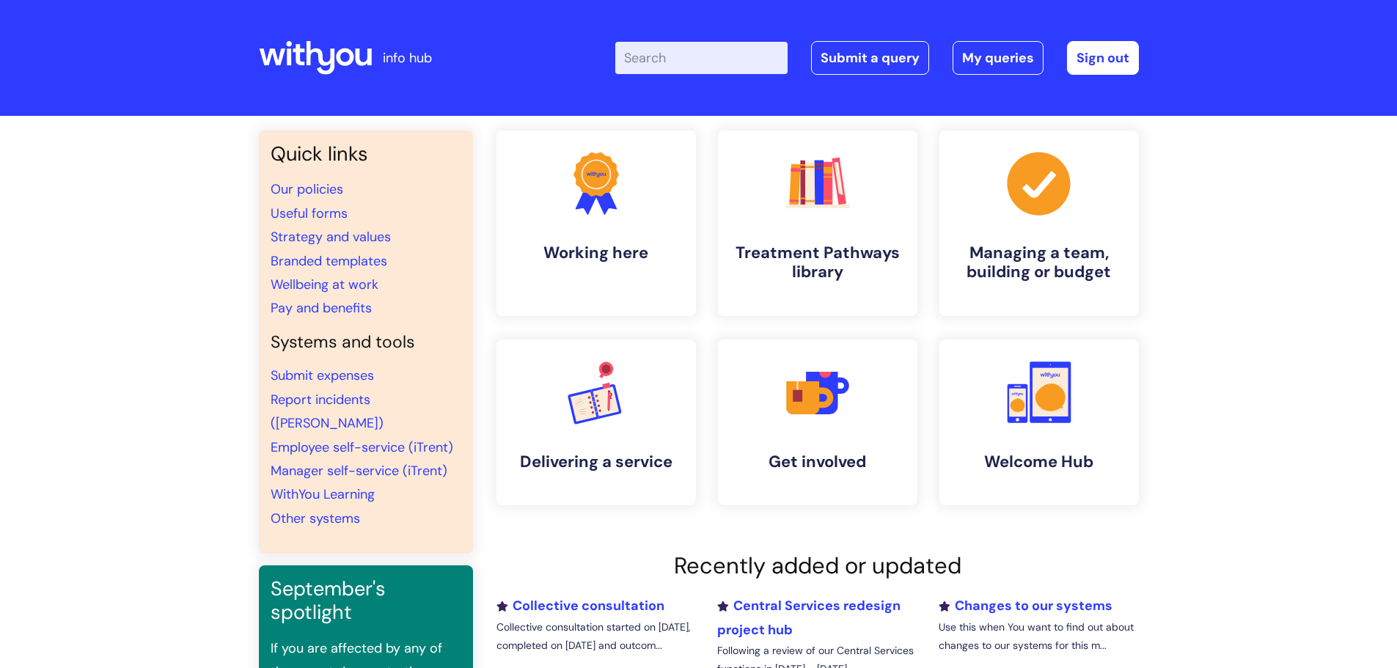 The width and height of the screenshot is (1397, 668). What do you see at coordinates (809, 618) in the screenshot?
I see `a: Central Services redesign project hub` at bounding box center [809, 618].